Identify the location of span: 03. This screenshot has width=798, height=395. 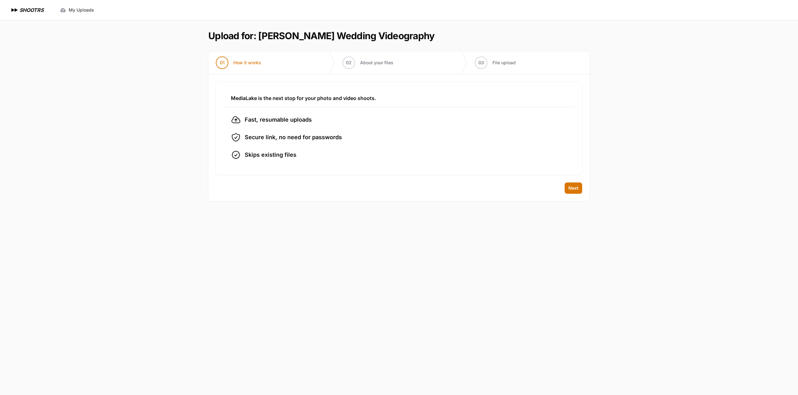
(481, 63).